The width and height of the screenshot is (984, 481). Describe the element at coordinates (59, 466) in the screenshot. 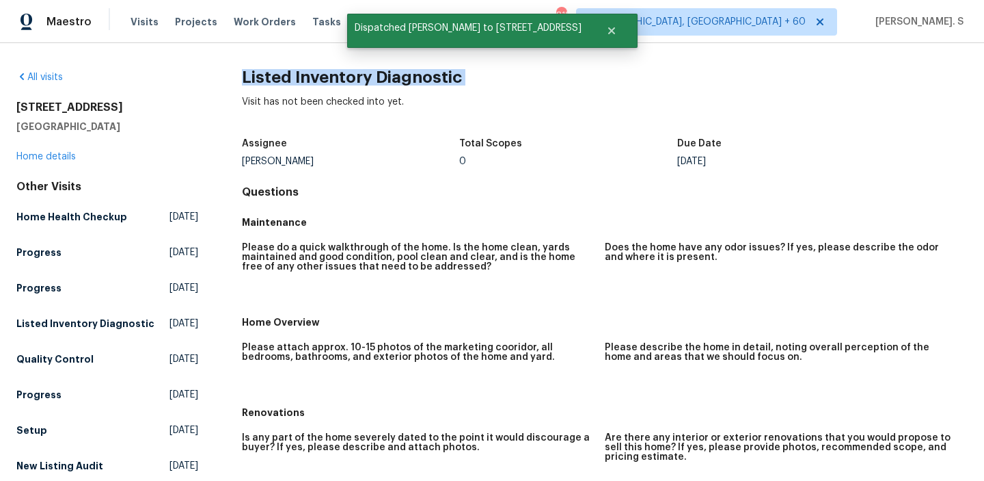

I see `h5: New Listing Audit` at that location.